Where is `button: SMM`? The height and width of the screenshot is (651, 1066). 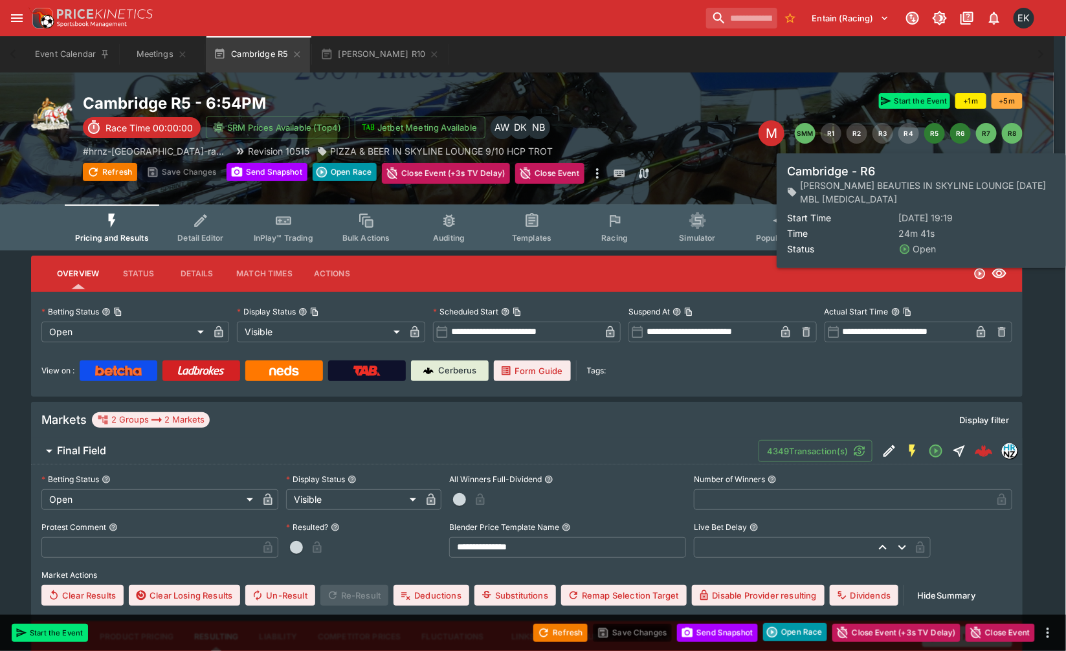 button: SMM is located at coordinates (805, 133).